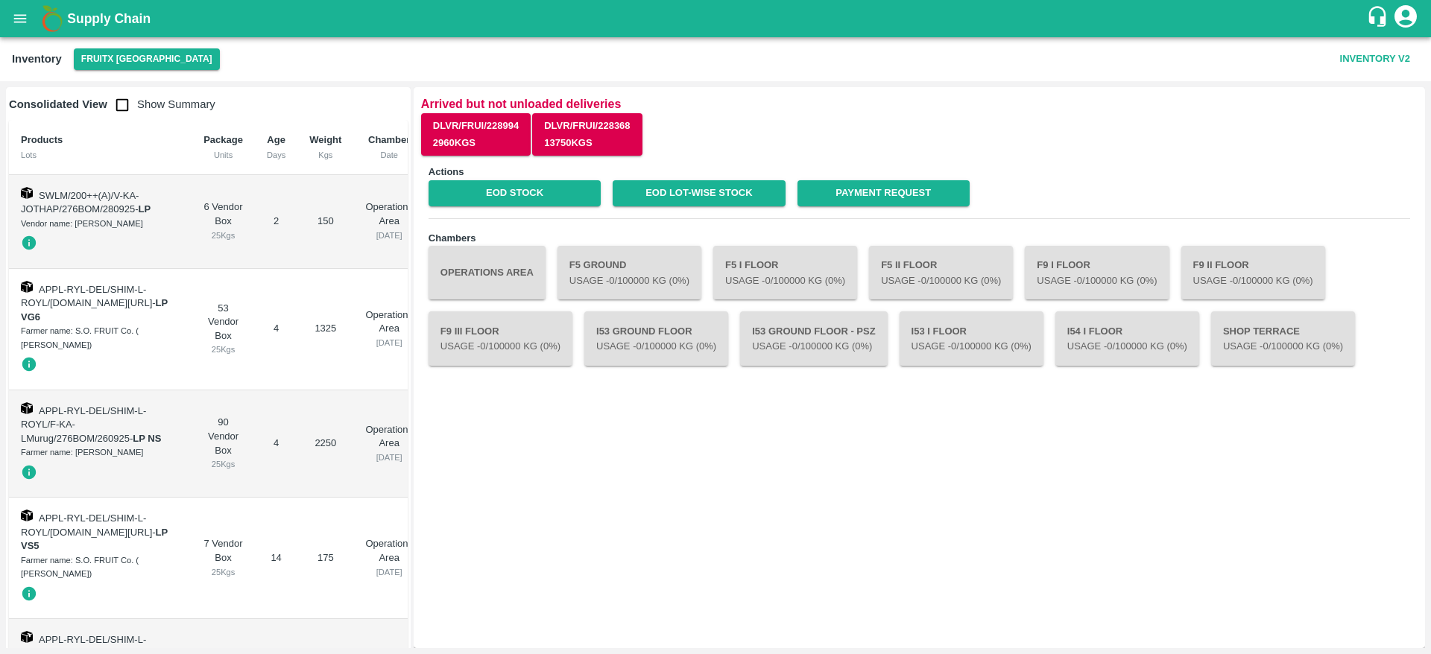 Image resolution: width=1431 pixels, height=654 pixels. I want to click on div: 7 Vendor Box, so click(223, 558).